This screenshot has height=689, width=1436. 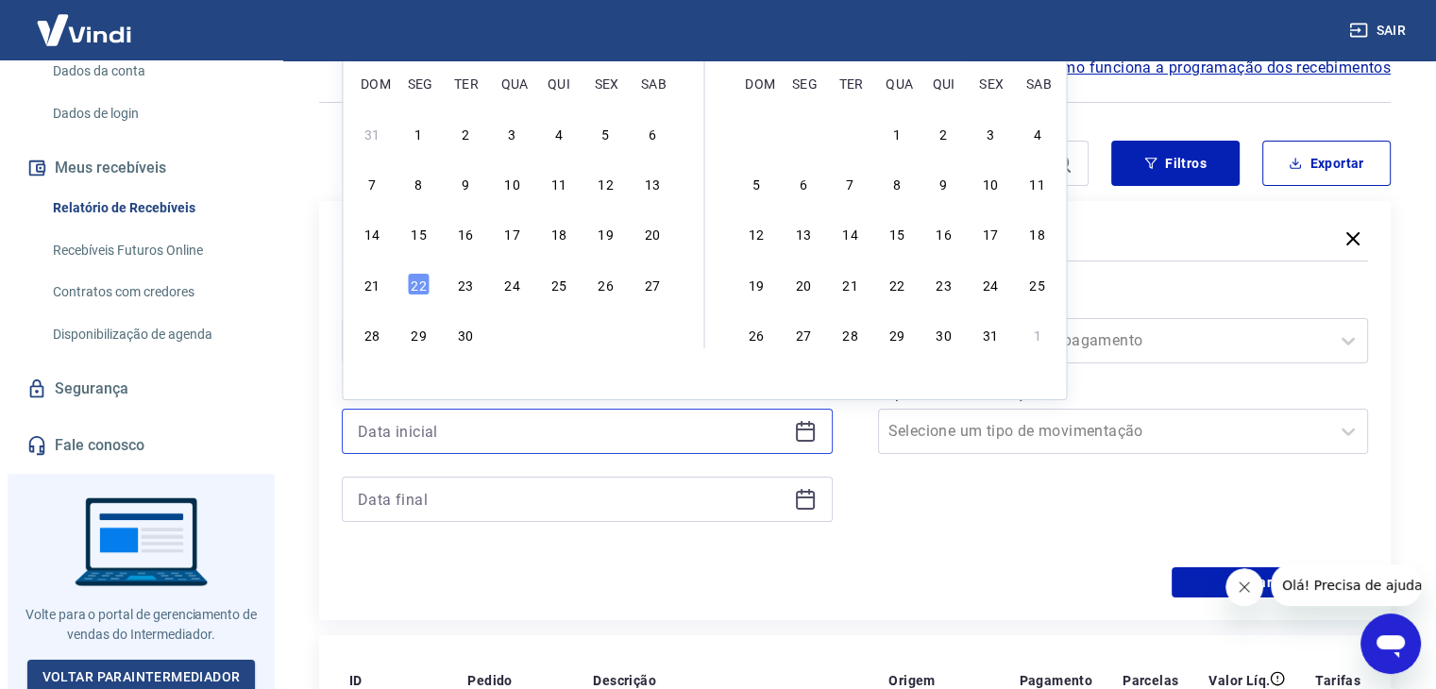 I want to click on div: Choose terça-feira, 14 de outubro de 2025, so click(x=850, y=233).